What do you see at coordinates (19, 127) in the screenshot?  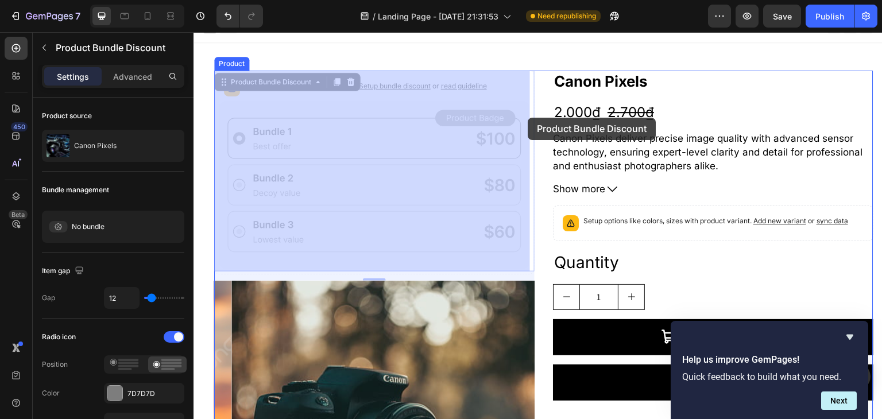 I see `div: 450` at bounding box center [19, 127].